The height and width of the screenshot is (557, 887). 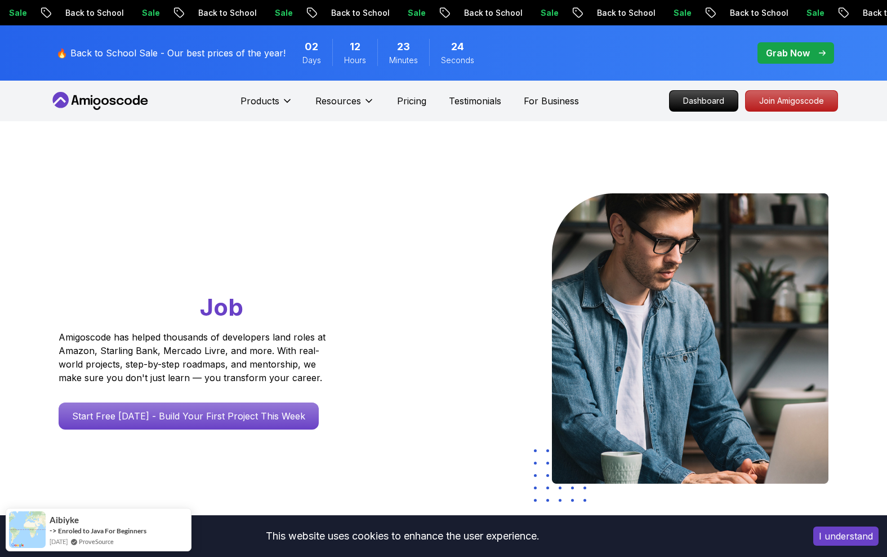 I want to click on p: Pricing, so click(x=412, y=101).